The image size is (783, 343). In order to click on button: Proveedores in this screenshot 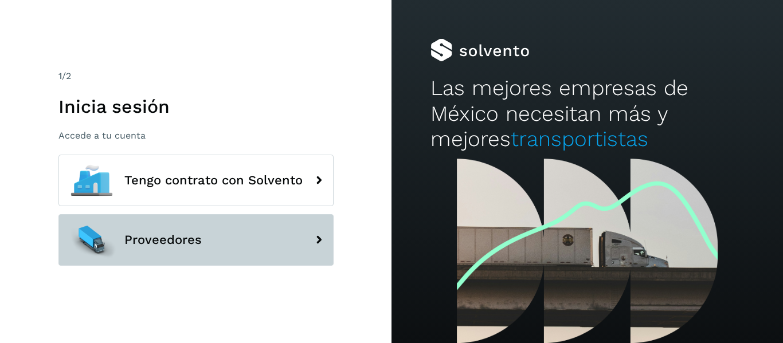, I will do `click(196, 240)`.